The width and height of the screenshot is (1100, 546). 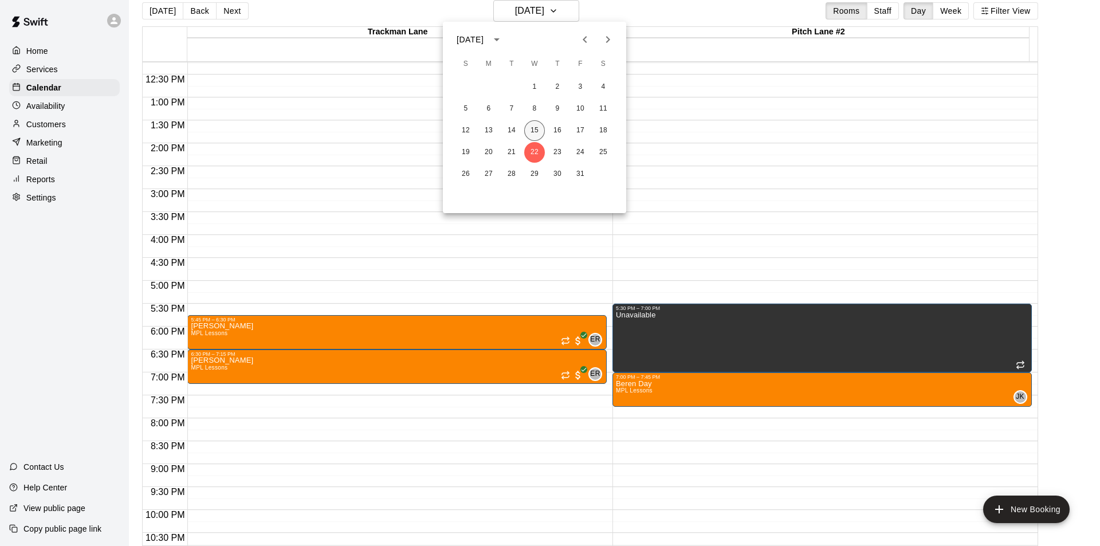 I want to click on button: 14, so click(x=511, y=131).